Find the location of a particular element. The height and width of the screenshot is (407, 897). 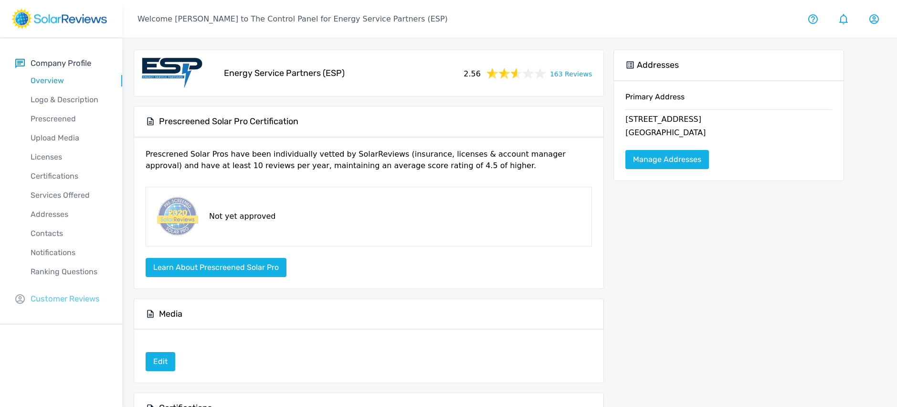

p: Services Offered is located at coordinates (69, 195).